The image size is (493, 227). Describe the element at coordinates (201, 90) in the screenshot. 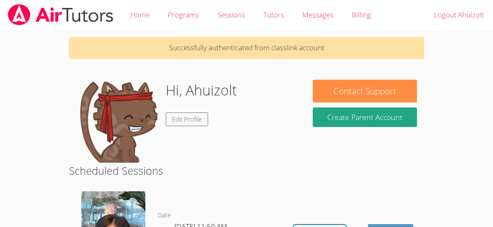

I see `h1: Hi, Ahuizolt` at that location.